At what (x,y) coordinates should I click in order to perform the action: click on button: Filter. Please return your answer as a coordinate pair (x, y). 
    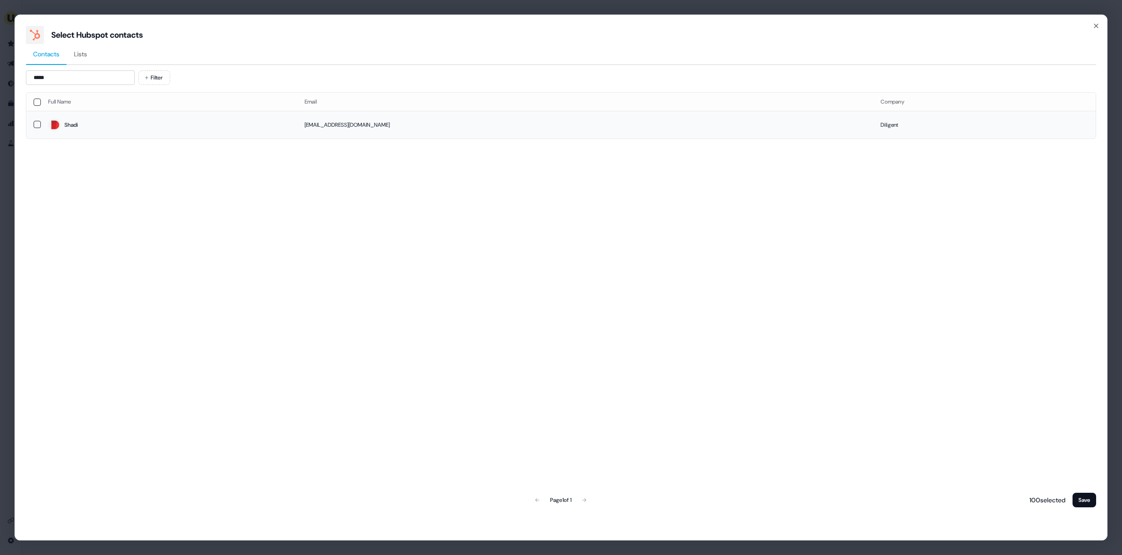
    Looking at the image, I should click on (154, 78).